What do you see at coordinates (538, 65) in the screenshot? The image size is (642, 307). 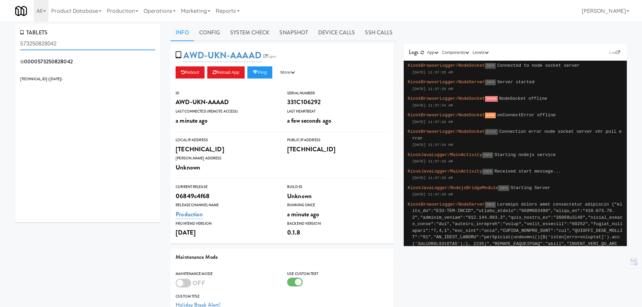 I see `span: Connected to node socket server` at bounding box center [538, 65].